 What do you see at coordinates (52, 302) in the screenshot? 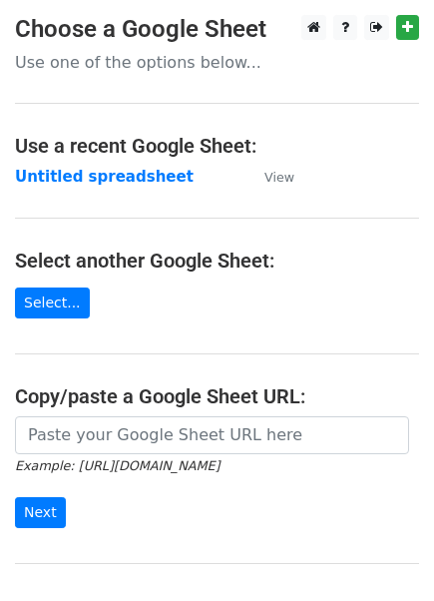
I see `a: Select...` at bounding box center [52, 302].